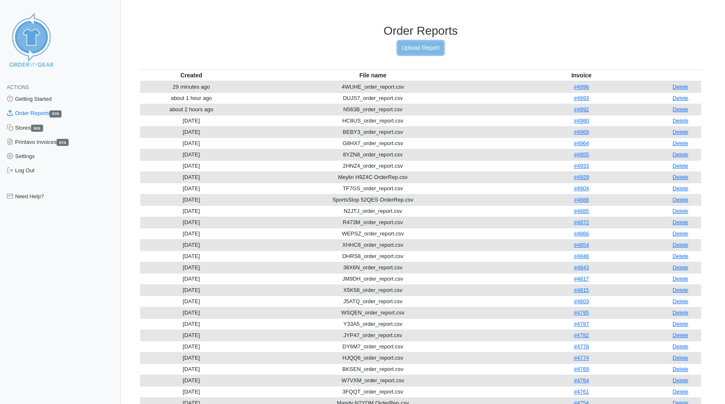  I want to click on td: 3FQQT_order_report.csv, so click(373, 392).